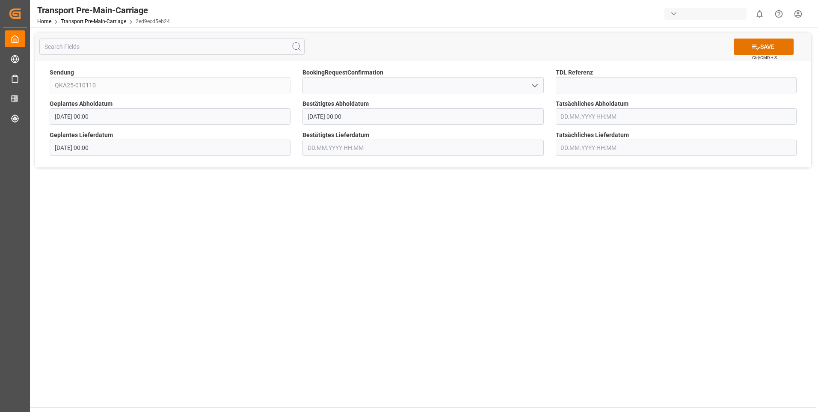 The width and height of the screenshot is (818, 412). I want to click on input: Search Fields, so click(172, 47).